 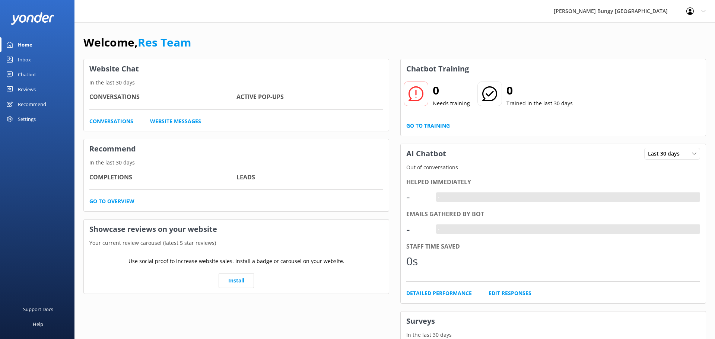 What do you see at coordinates (553, 182) in the screenshot?
I see `div: Helped immediately` at bounding box center [553, 182].